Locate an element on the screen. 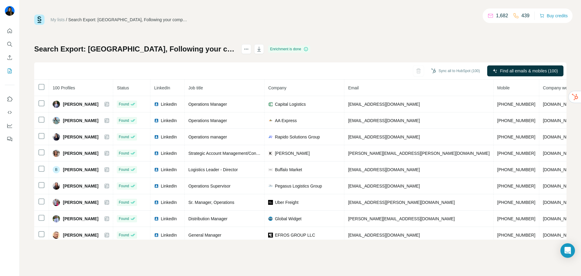  span: Pegasus Logistics Group is located at coordinates (298, 186).